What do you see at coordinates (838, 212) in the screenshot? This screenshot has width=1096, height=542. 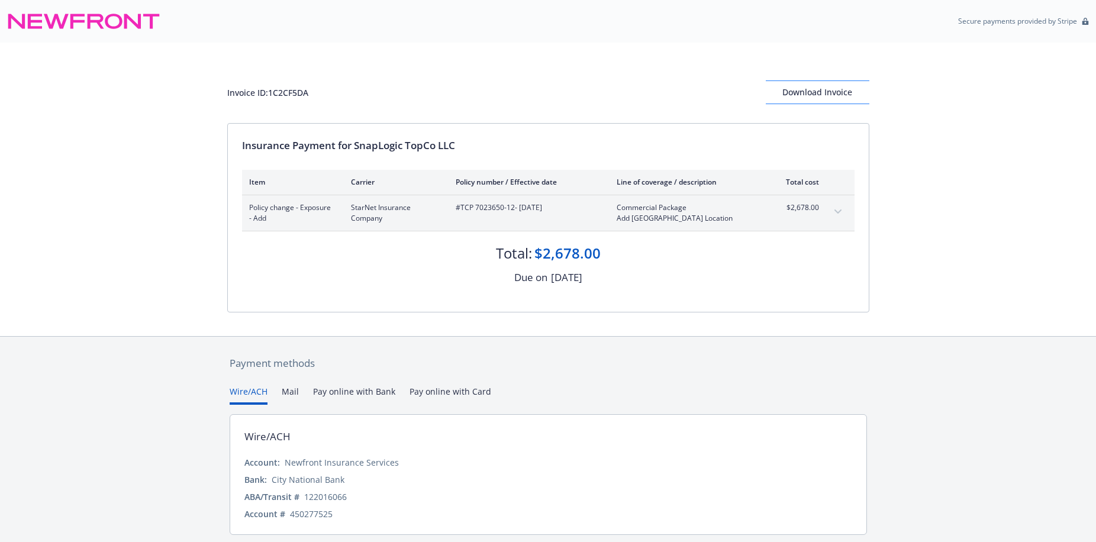 I see `button: expand content` at bounding box center [838, 212].